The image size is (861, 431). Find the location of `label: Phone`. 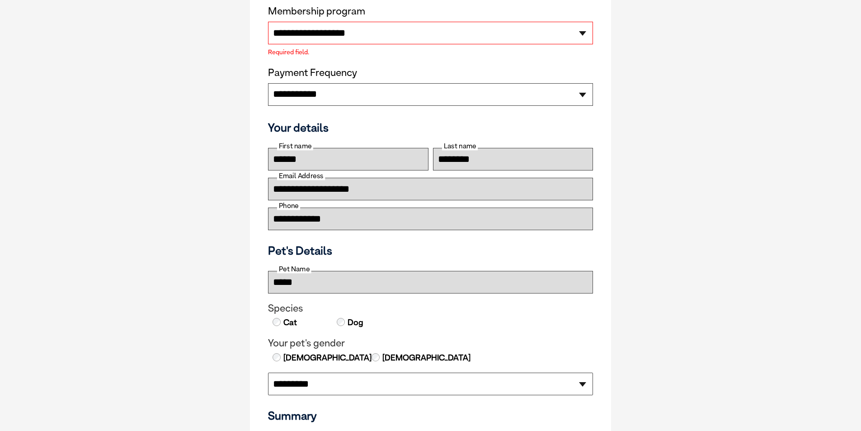

label: Phone is located at coordinates (288, 206).